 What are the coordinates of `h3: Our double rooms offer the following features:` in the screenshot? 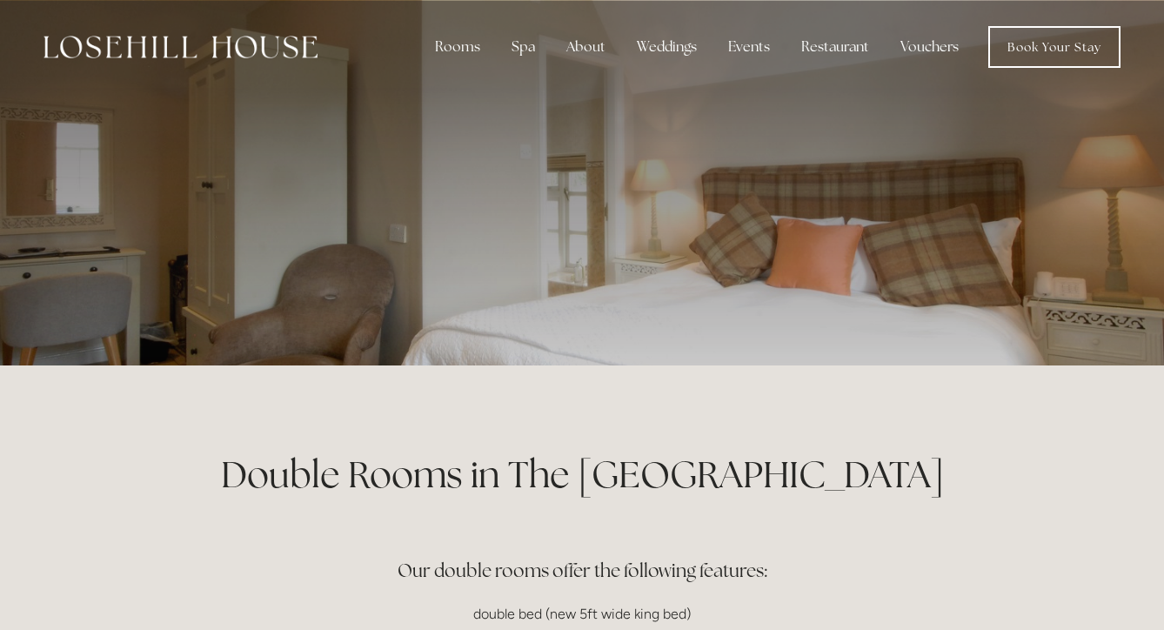 It's located at (582, 553).